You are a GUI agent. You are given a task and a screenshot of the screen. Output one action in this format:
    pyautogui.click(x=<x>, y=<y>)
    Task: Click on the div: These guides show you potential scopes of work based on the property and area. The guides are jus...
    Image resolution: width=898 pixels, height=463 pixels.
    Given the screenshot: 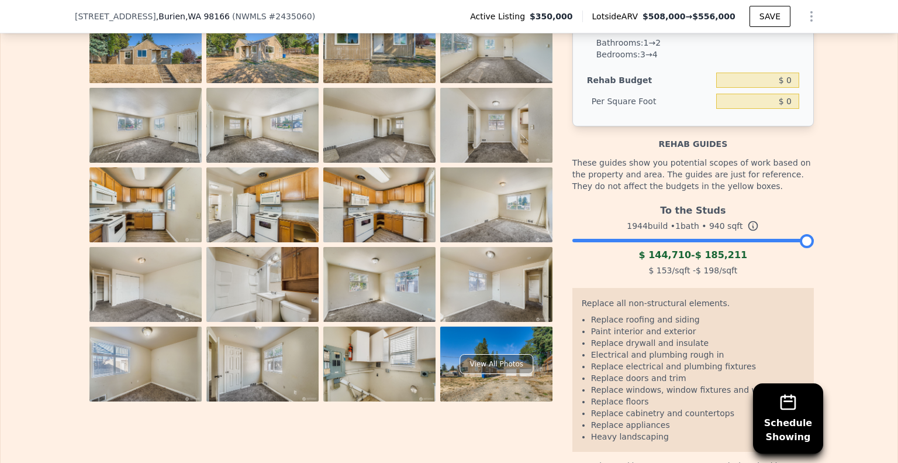 What is the action you would take?
    pyautogui.click(x=693, y=174)
    